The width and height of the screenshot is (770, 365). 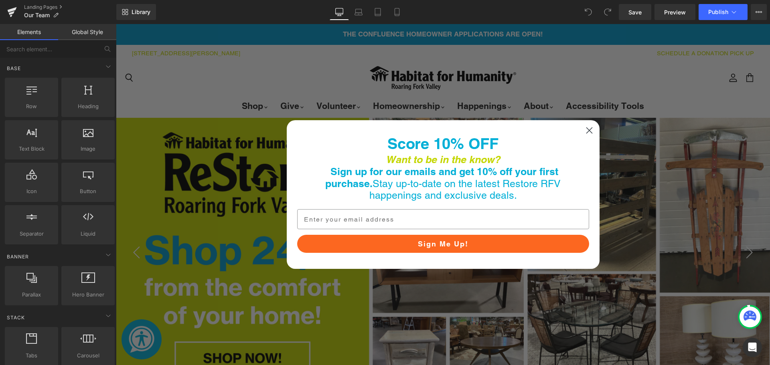 I want to click on span: Separator, so click(x=31, y=234).